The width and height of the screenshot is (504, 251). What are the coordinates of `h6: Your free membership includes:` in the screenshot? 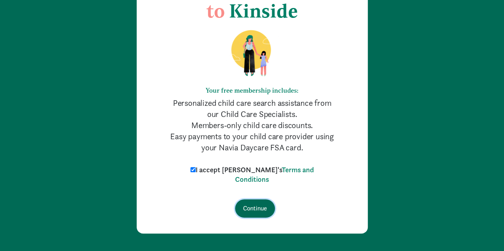 It's located at (252, 90).